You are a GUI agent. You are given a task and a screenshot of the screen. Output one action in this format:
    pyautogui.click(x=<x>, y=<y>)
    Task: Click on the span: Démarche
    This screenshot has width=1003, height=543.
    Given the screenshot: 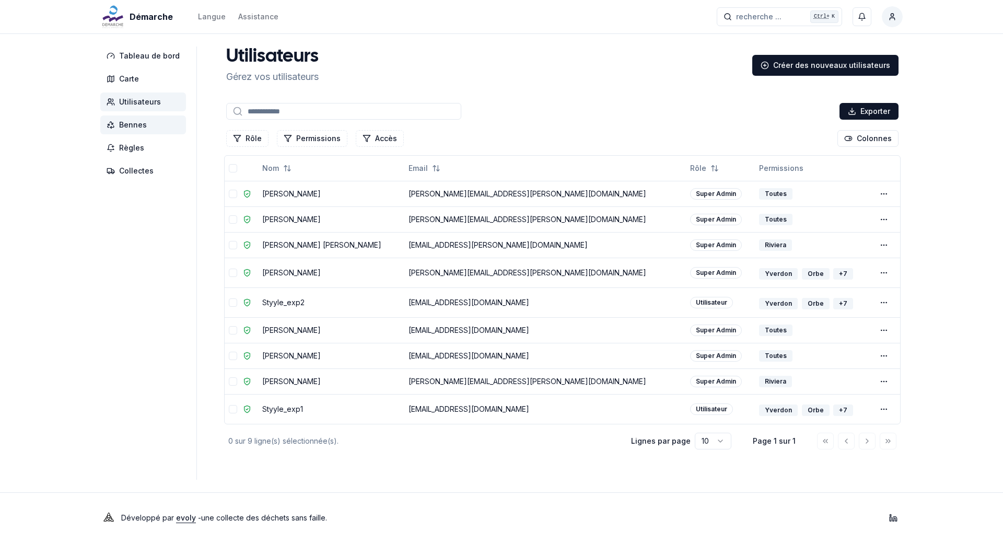 What is the action you would take?
    pyautogui.click(x=151, y=17)
    